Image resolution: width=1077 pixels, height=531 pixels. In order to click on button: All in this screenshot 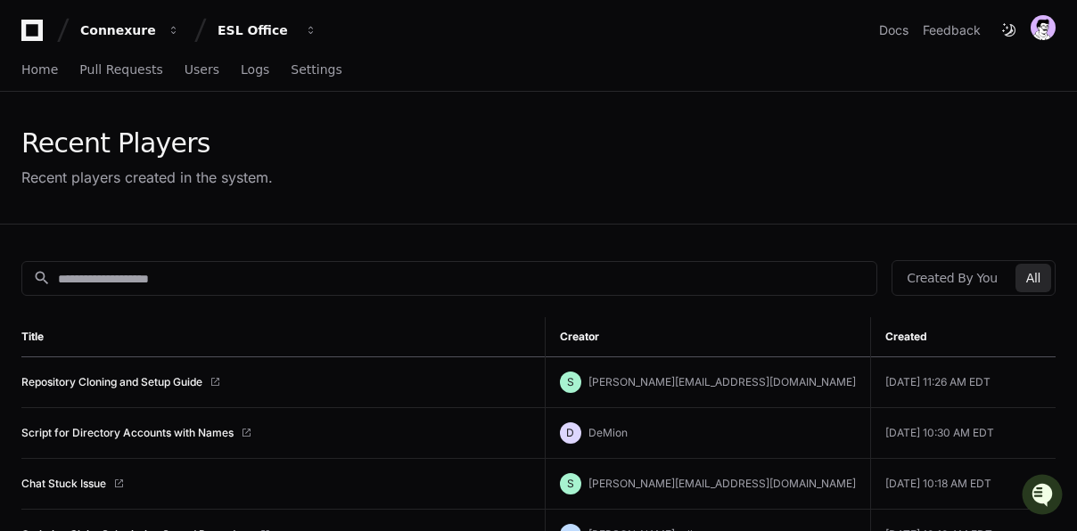, I will do `click(1033, 278)`.